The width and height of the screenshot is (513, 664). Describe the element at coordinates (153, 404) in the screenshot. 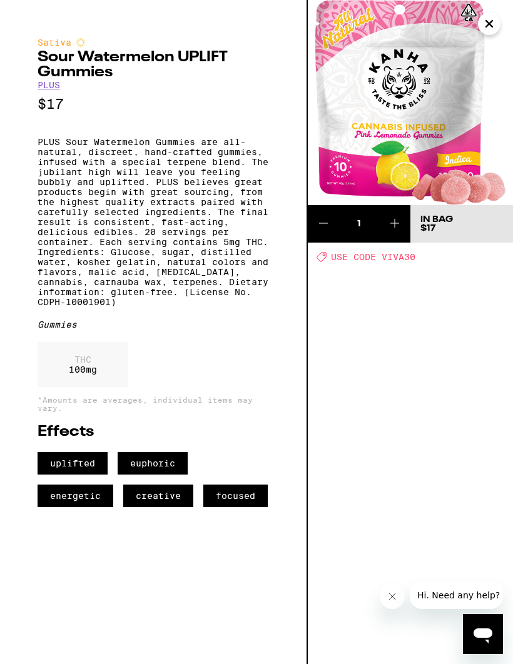

I see `p: *Amounts are averages, individual items may vary.` at that location.